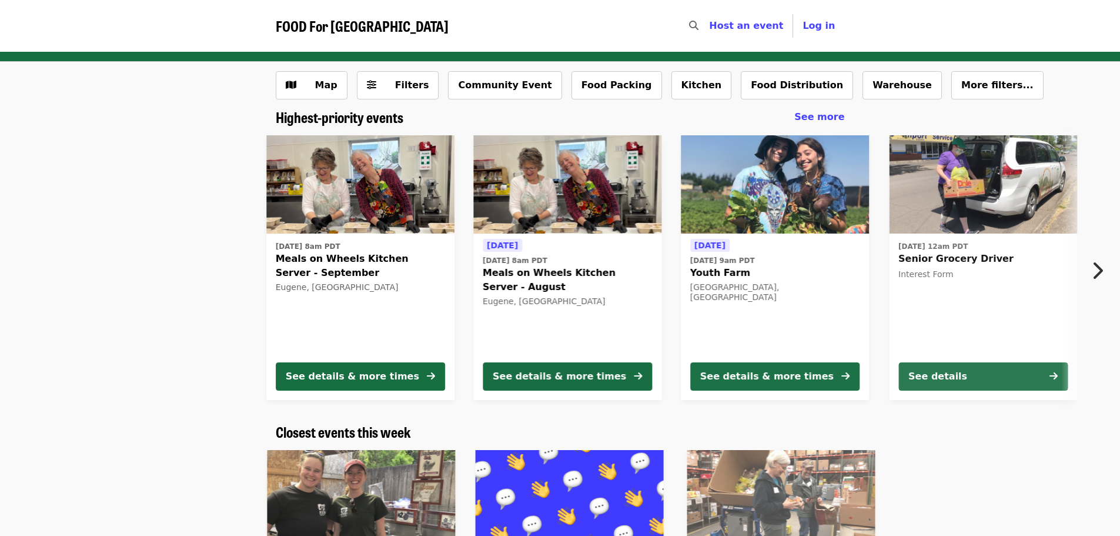 This screenshot has width=1120, height=536. I want to click on button: Log in, so click(818, 26).